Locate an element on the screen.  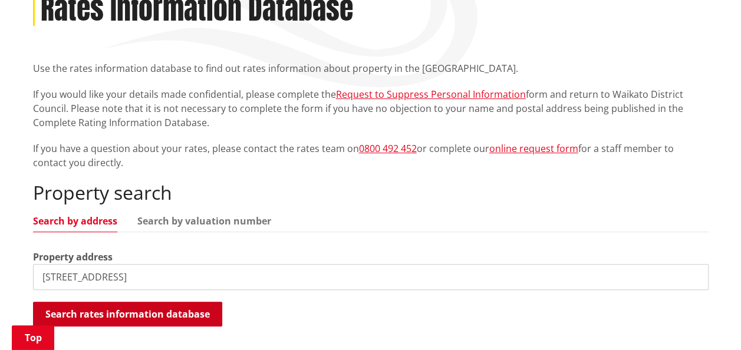
a: Top is located at coordinates (33, 338).